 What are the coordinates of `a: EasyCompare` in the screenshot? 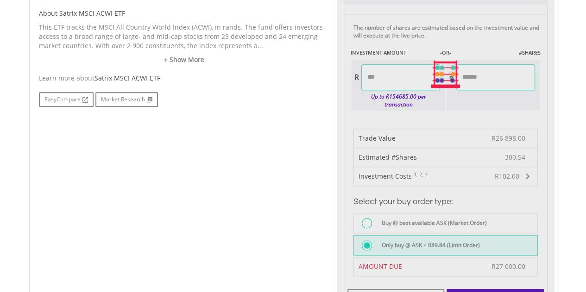 It's located at (66, 100).